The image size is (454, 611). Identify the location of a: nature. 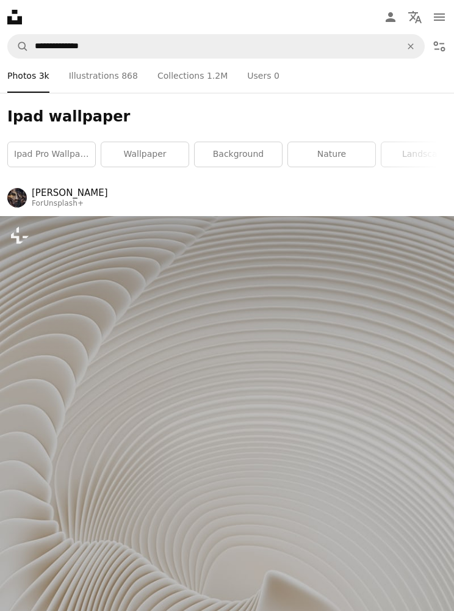
(331, 154).